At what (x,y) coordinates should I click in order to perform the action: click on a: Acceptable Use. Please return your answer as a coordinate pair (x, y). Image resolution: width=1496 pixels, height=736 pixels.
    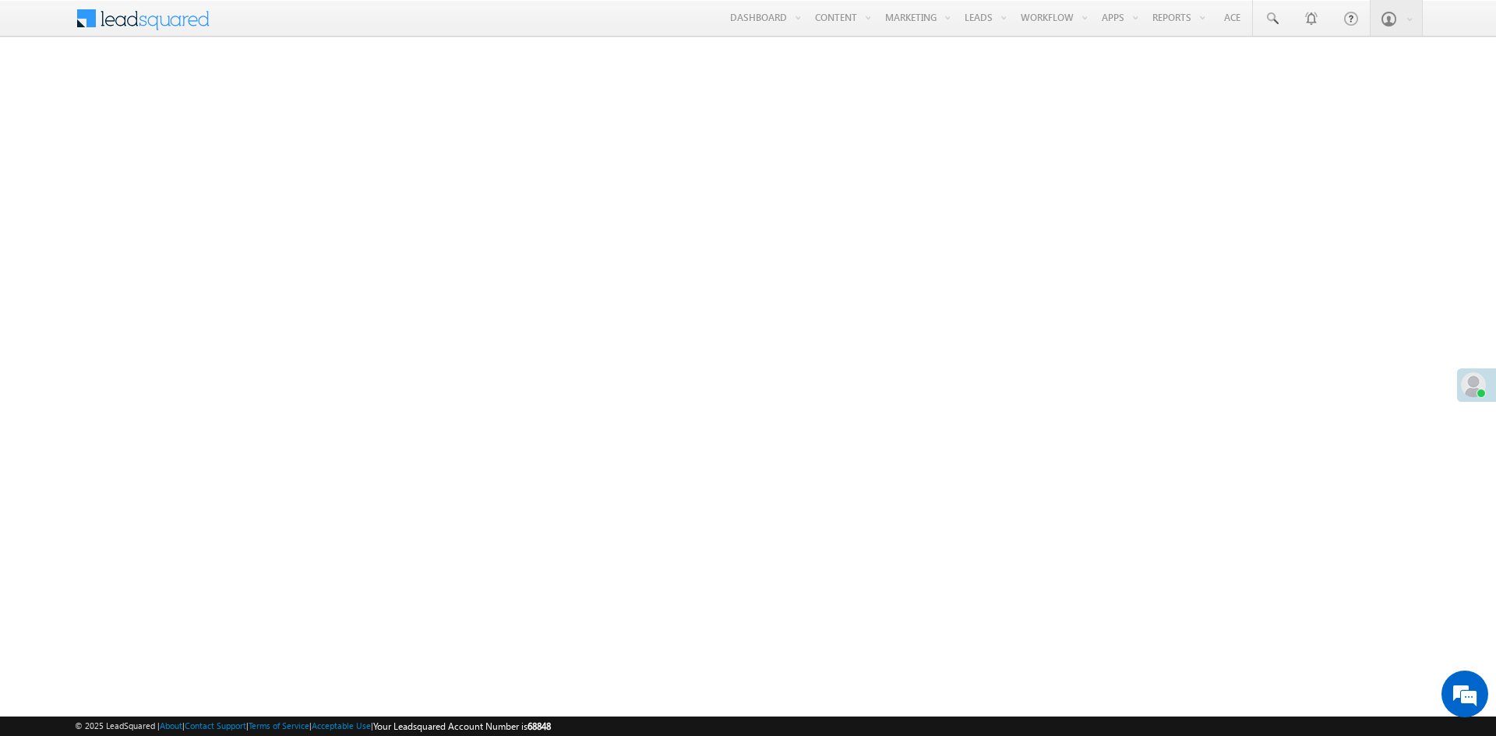
    Looking at the image, I should click on (341, 725).